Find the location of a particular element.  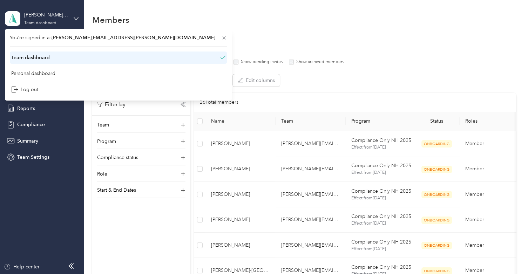

th: Team is located at coordinates (311, 121).